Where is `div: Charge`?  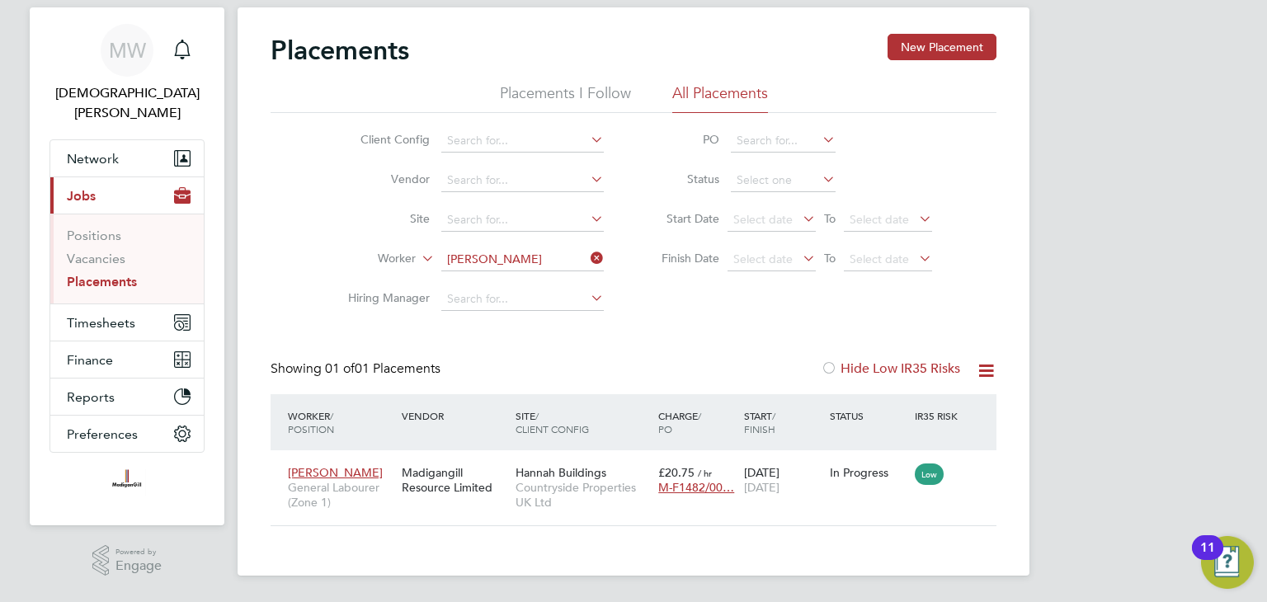 div: Charge is located at coordinates (697, 422).